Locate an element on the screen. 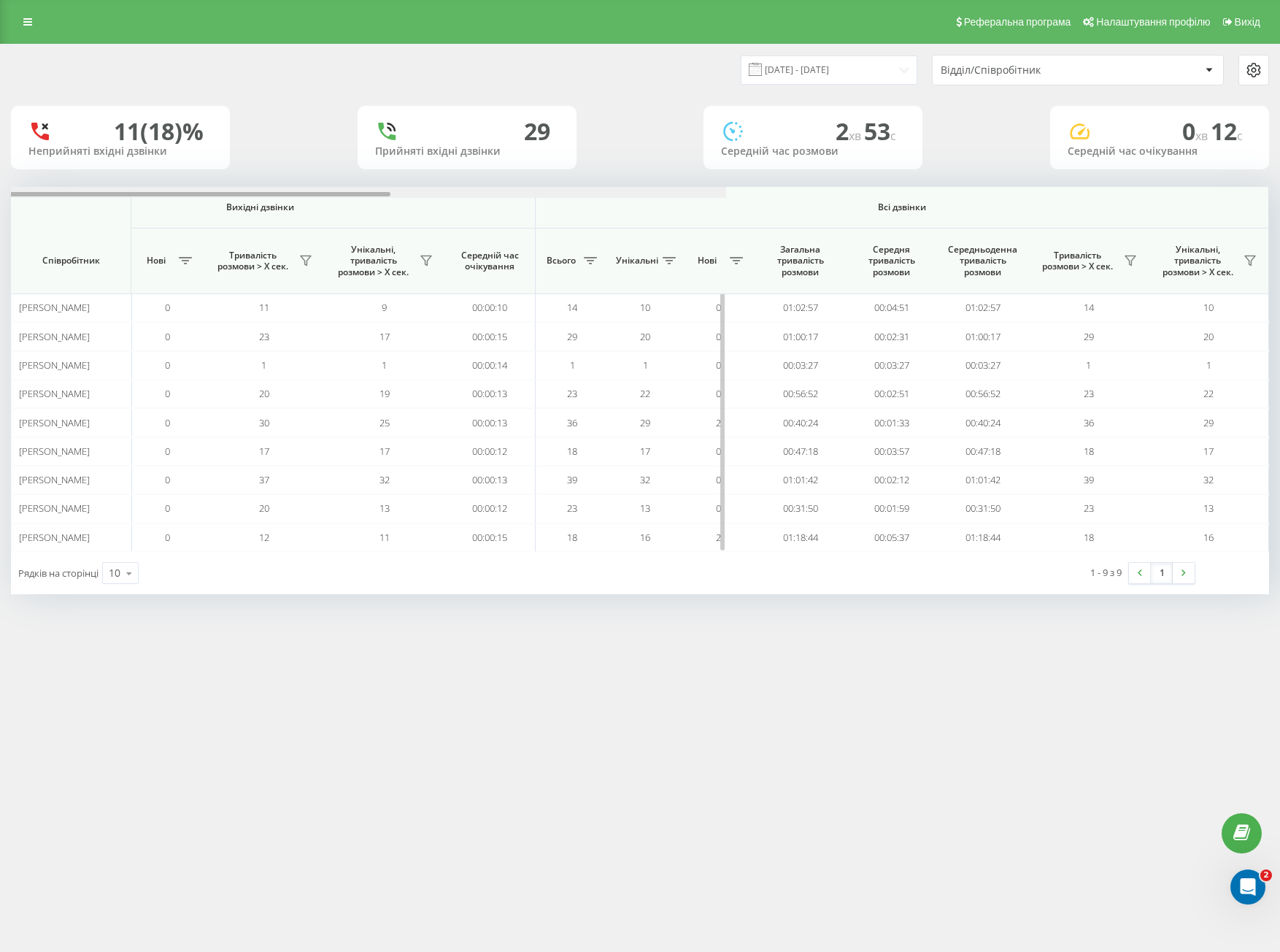 The width and height of the screenshot is (1280, 952). span: Загальна тривалість розмови is located at coordinates (800, 261).